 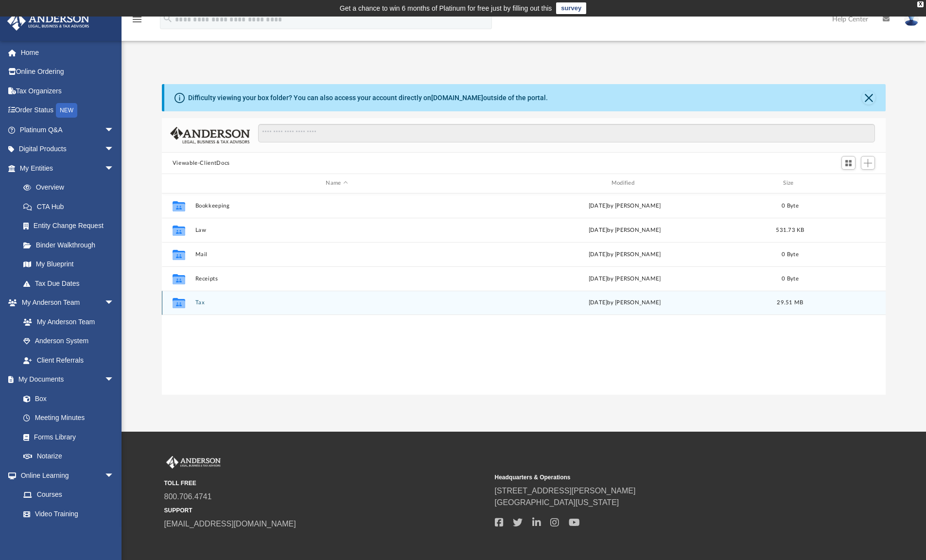 I want to click on a: menu, so click(x=137, y=22).